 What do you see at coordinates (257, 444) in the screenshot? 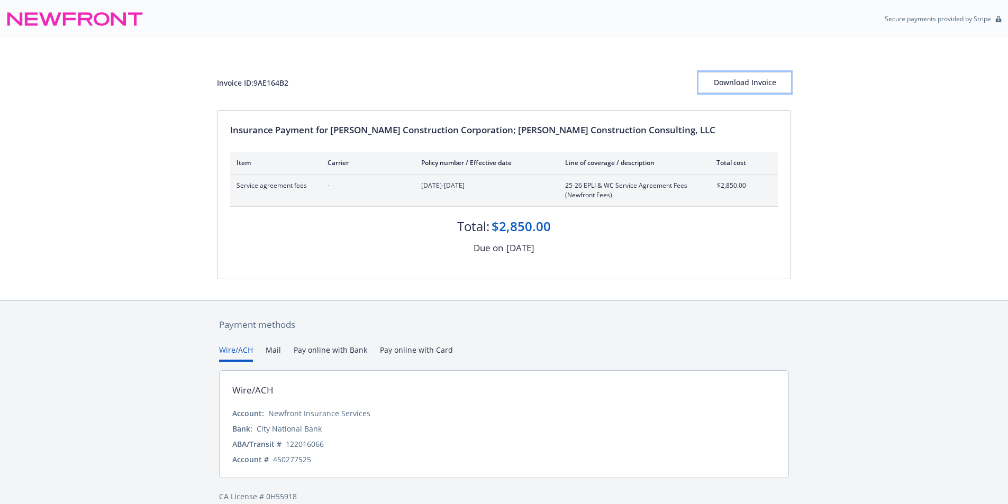
I see `div: ABA/Transit #` at bounding box center [257, 444].